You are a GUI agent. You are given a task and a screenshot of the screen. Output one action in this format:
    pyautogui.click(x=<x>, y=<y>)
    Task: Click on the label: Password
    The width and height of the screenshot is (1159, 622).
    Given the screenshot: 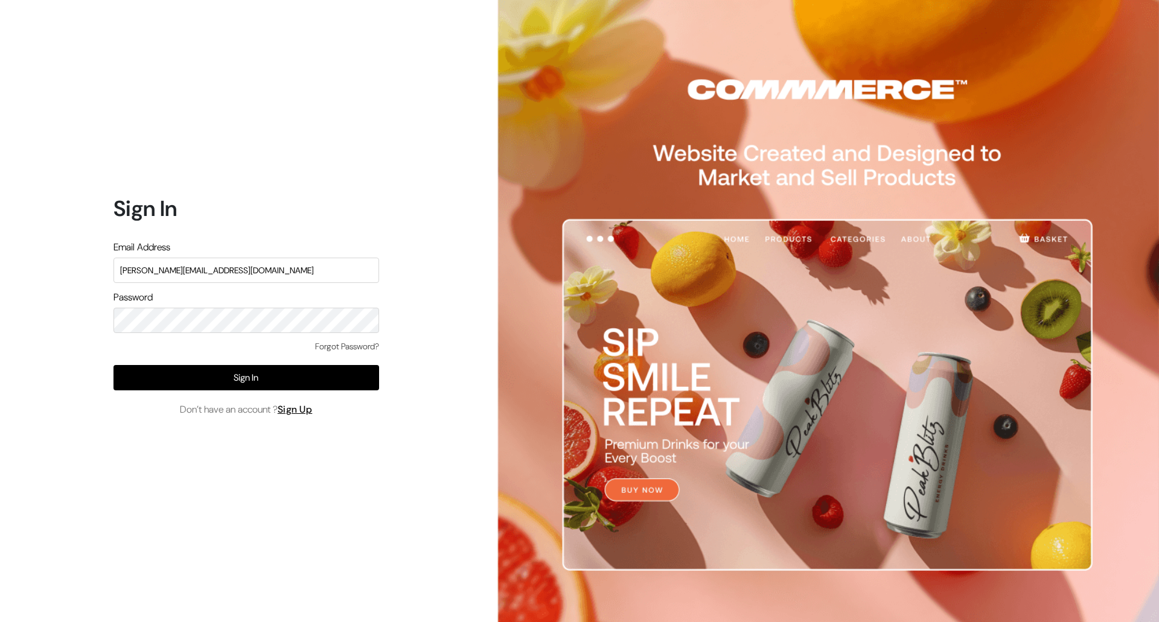 What is the action you would take?
    pyautogui.click(x=133, y=297)
    